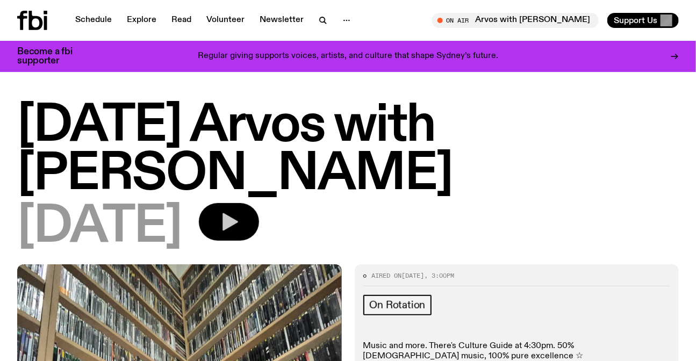 The width and height of the screenshot is (696, 361). I want to click on span: , 3:00pm, so click(440, 276).